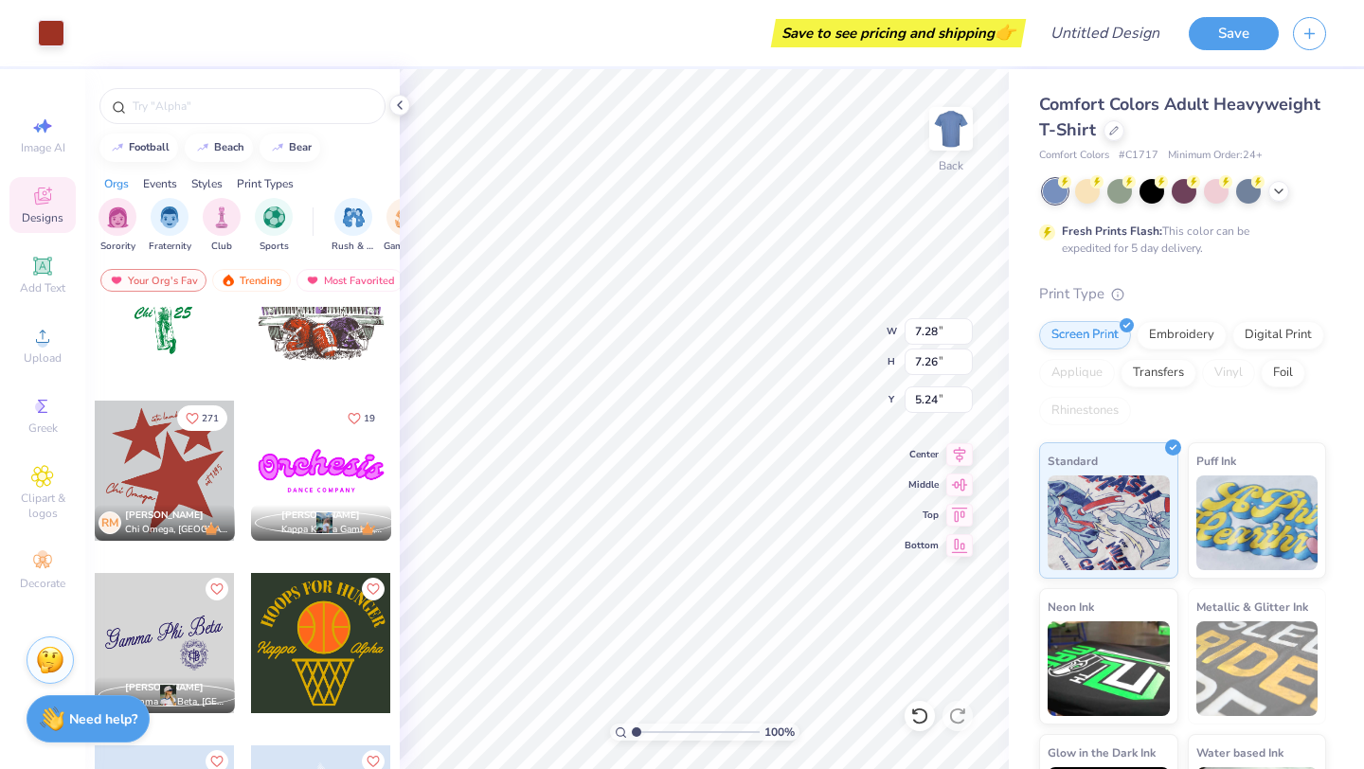  Describe the element at coordinates (1257, 669) in the screenshot. I see `img: Metallic & Glitter Ink` at that location.